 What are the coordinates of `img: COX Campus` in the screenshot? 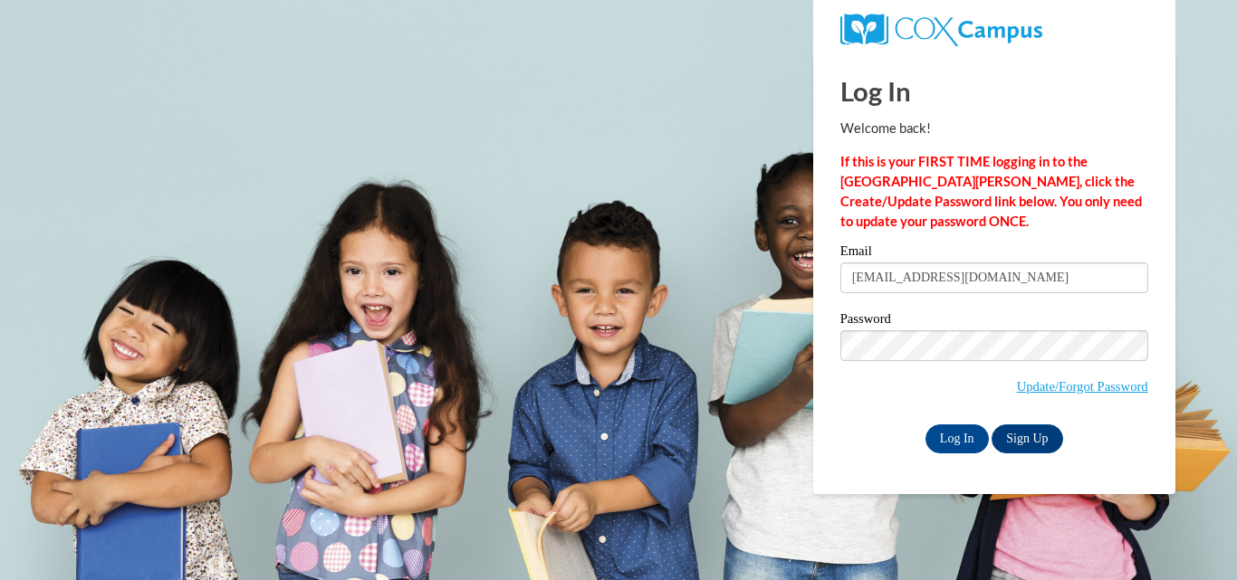 It's located at (941, 30).